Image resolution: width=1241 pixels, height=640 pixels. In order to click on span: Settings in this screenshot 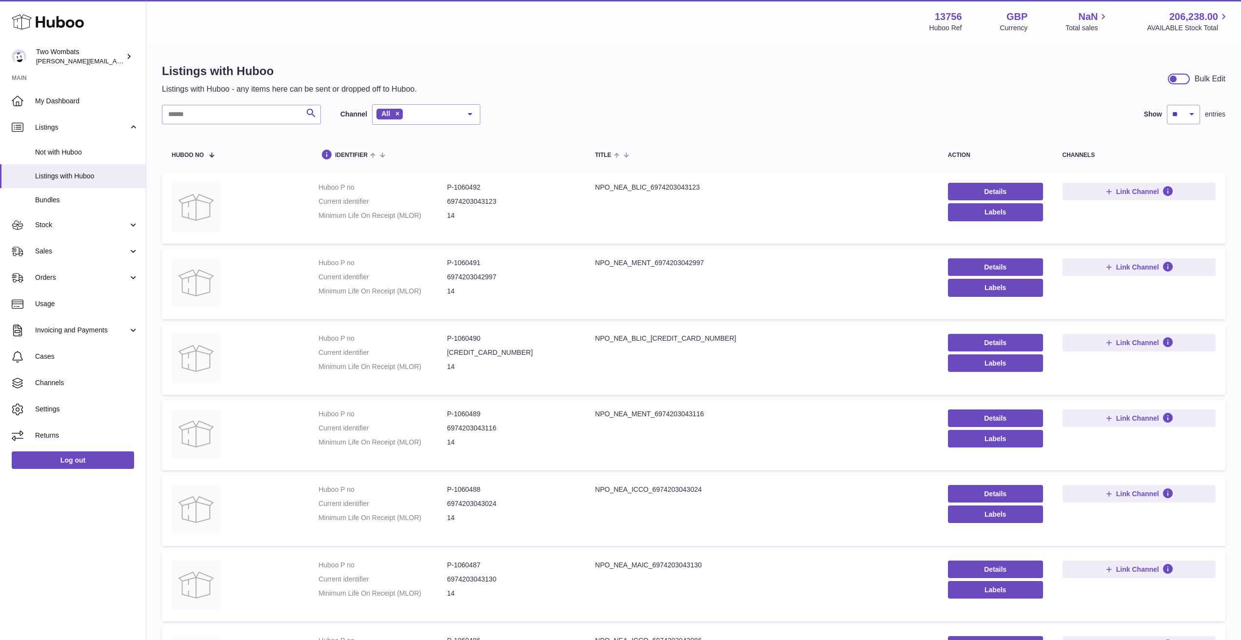, I will do `click(87, 409)`.